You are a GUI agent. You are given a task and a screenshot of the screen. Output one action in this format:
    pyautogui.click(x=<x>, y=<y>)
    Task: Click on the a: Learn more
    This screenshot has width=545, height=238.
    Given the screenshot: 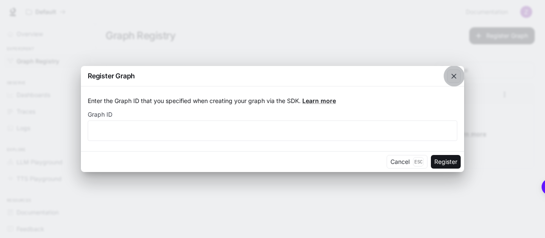 What is the action you would take?
    pyautogui.click(x=319, y=100)
    